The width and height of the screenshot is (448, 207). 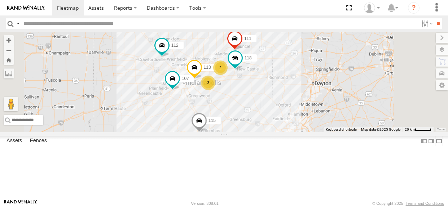 What do you see at coordinates (410, 130) in the screenshot?
I see `span: 20 km` at bounding box center [410, 130].